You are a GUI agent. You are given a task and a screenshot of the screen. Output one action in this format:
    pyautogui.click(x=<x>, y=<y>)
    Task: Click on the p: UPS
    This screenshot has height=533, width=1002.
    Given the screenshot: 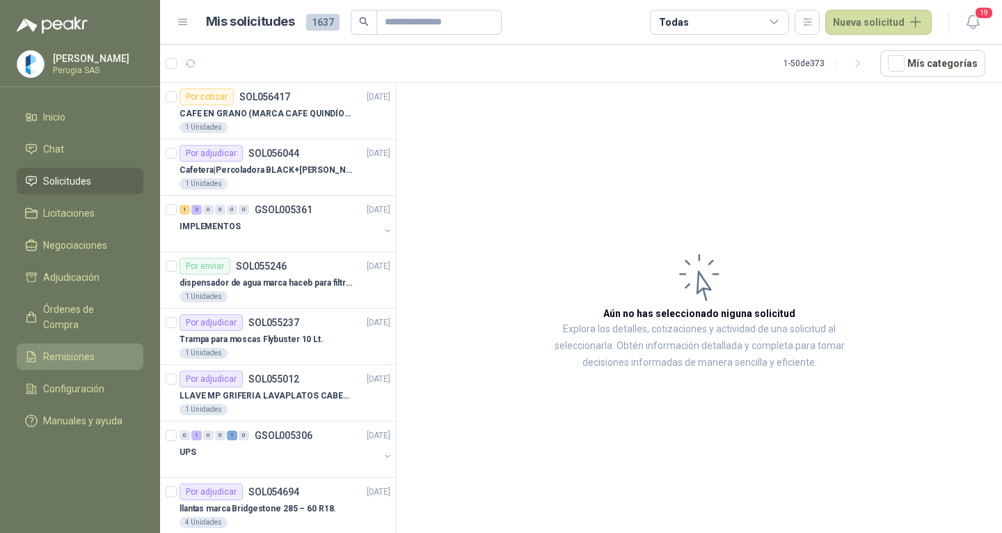 What is the action you would take?
    pyautogui.click(x=188, y=452)
    